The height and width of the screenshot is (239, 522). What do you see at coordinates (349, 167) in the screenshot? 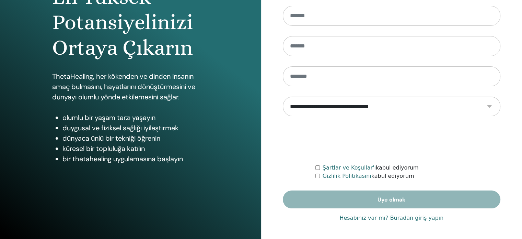
I see `font: Şartlar ve Koşullar'ı` at bounding box center [349, 167].